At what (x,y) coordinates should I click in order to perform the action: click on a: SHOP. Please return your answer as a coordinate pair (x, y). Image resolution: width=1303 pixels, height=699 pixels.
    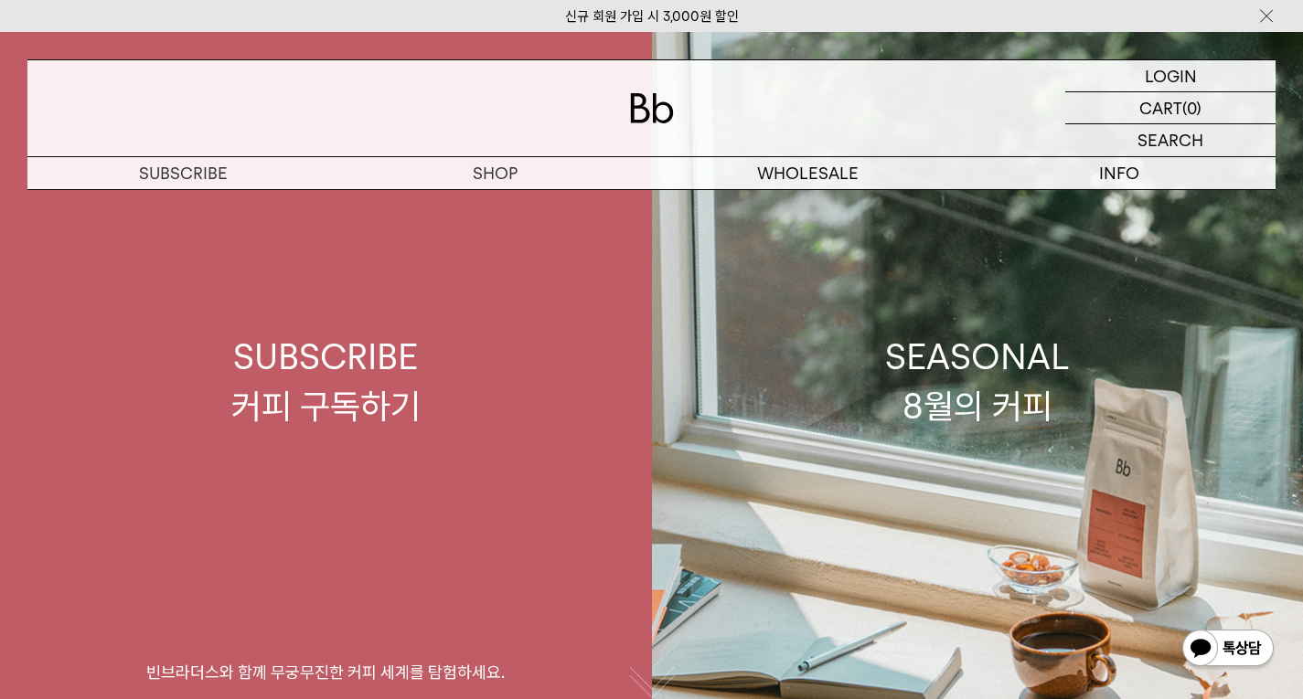
    Looking at the image, I should click on (495, 173).